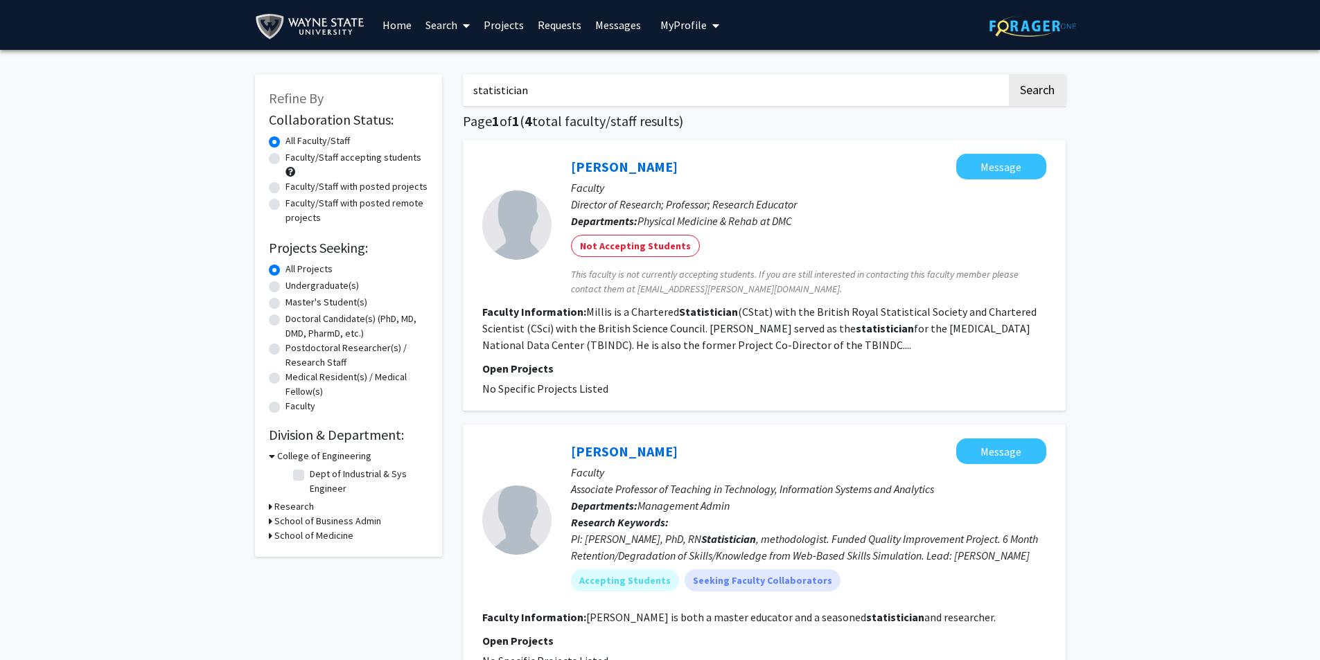 The width and height of the screenshot is (1320, 660). What do you see at coordinates (356, 186) in the screenshot?
I see `label: Faculty/Staff with posted projects` at bounding box center [356, 186].